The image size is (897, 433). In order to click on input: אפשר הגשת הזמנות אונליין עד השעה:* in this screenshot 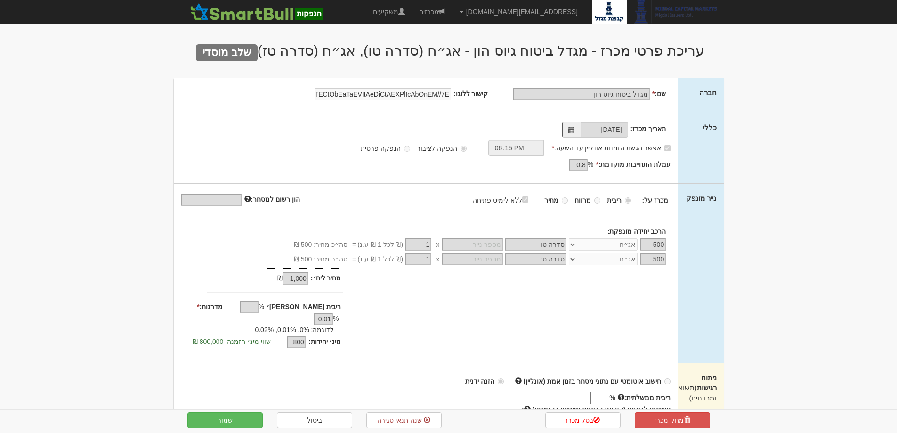, I will do `click(667, 148)`.